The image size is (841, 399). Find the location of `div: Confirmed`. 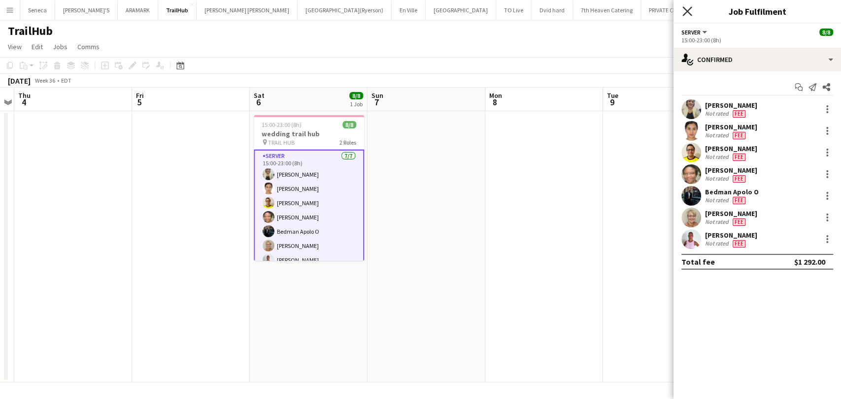

div: Confirmed is located at coordinates (757, 60).